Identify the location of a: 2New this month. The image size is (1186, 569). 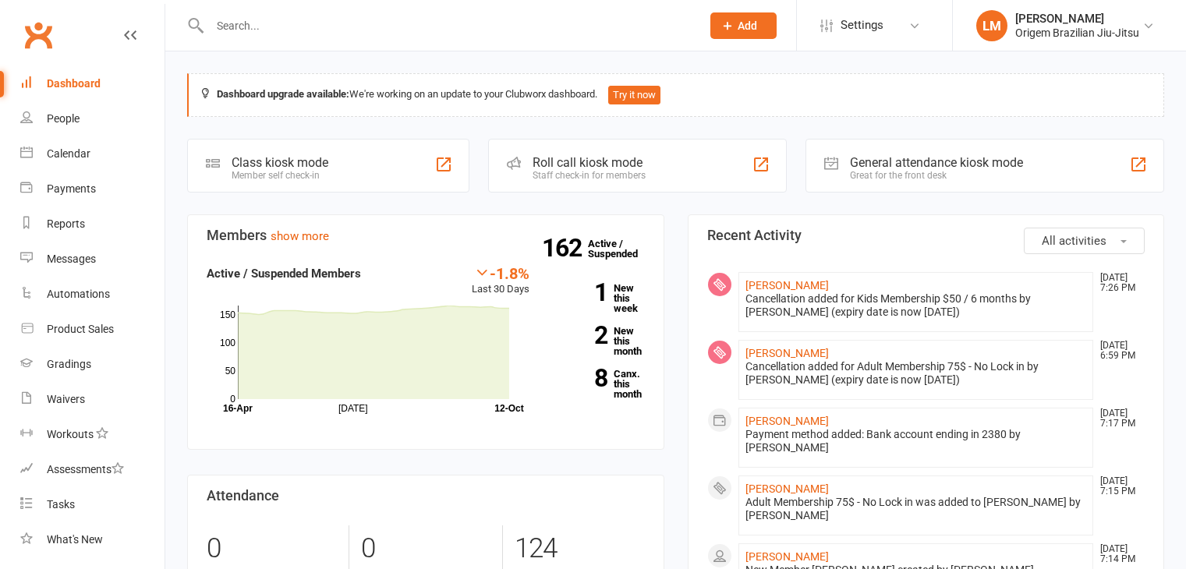
(599, 341).